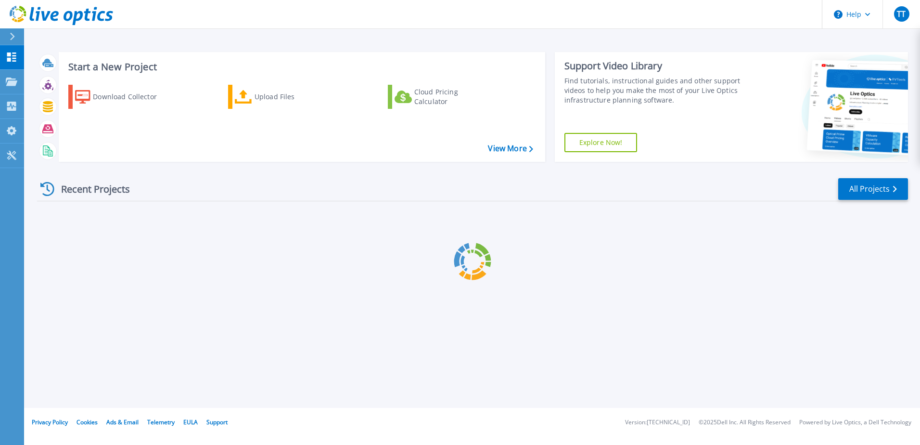 This screenshot has width=920, height=445. Describe the element at coordinates (131, 97) in the screenshot. I see `div: Download Collector` at that location.